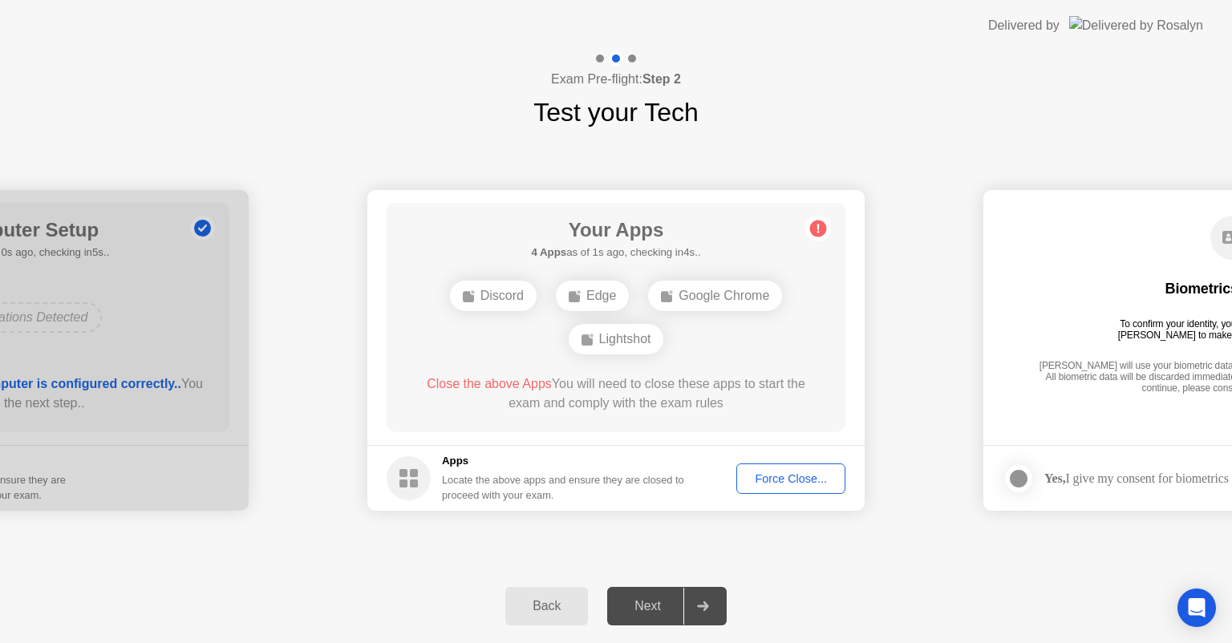 The width and height of the screenshot is (1232, 643). Describe the element at coordinates (1197, 608) in the screenshot. I see `div: Open Intercom Messenger` at that location.